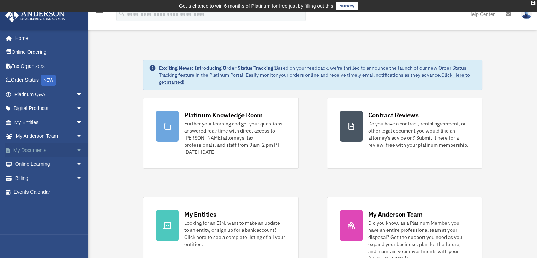 The height and width of the screenshot is (258, 537). Describe the element at coordinates (200, 214) in the screenshot. I see `div: My Entities` at that location.